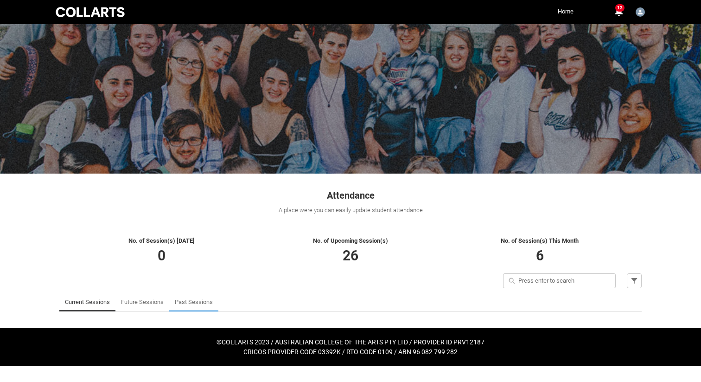 The width and height of the screenshot is (701, 382). Describe the element at coordinates (142, 302) in the screenshot. I see `a: Future Sessions` at that location.